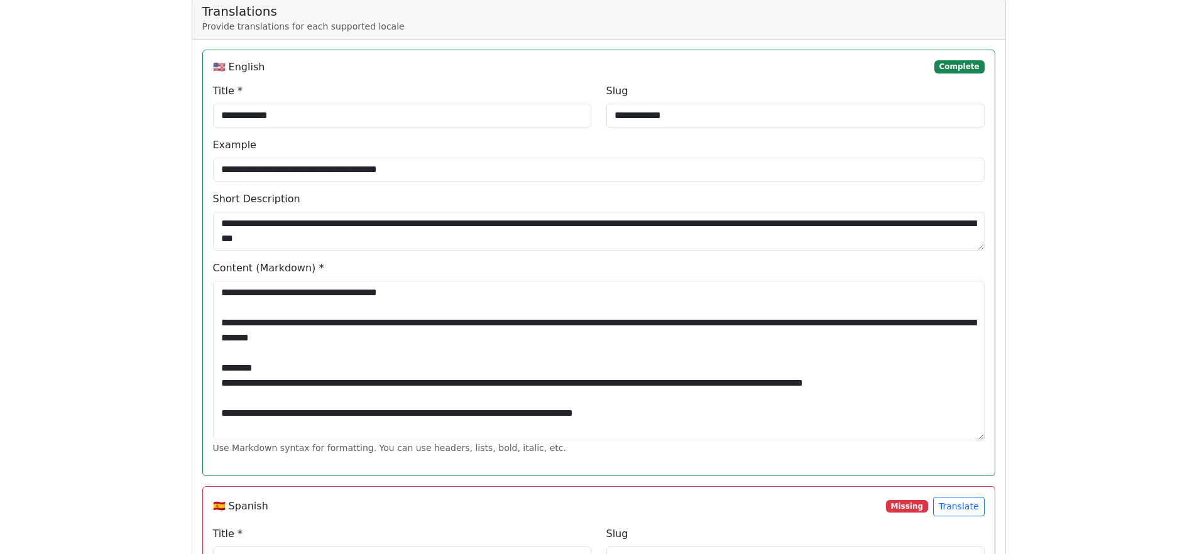 Image resolution: width=1197 pixels, height=554 pixels. Describe the element at coordinates (959, 67) in the screenshot. I see `span: Complete` at that location.